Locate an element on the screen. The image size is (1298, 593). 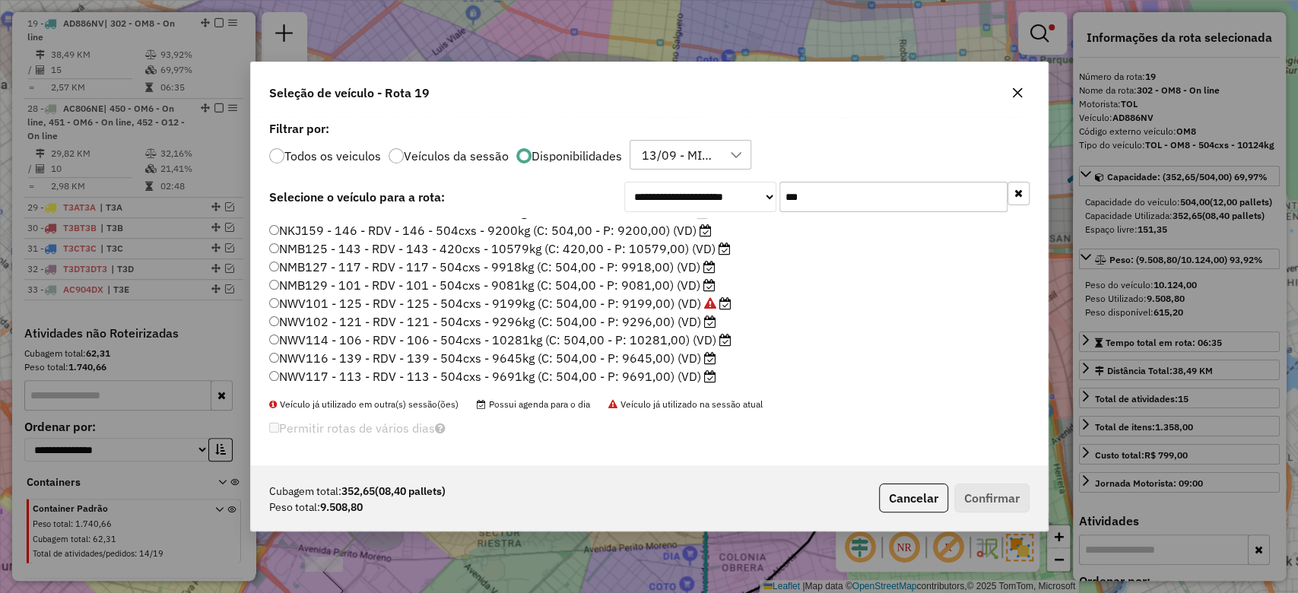
input: NMB125 - 143 - RDV - 143 - 420cxs - 10579kg (C: 420,00 - P: 10579,00) (VD) is located at coordinates (274, 248).